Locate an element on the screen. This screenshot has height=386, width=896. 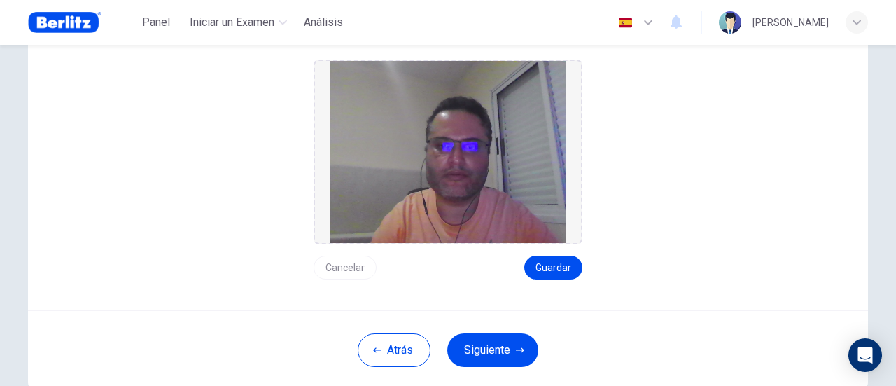
button: Siguiente is located at coordinates (493, 350).